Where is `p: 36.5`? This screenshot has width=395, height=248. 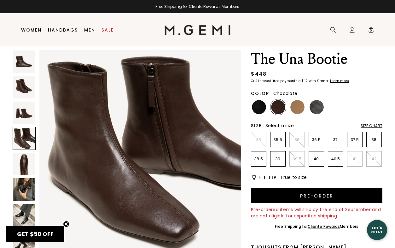 p: 36.5 is located at coordinates (316, 140).